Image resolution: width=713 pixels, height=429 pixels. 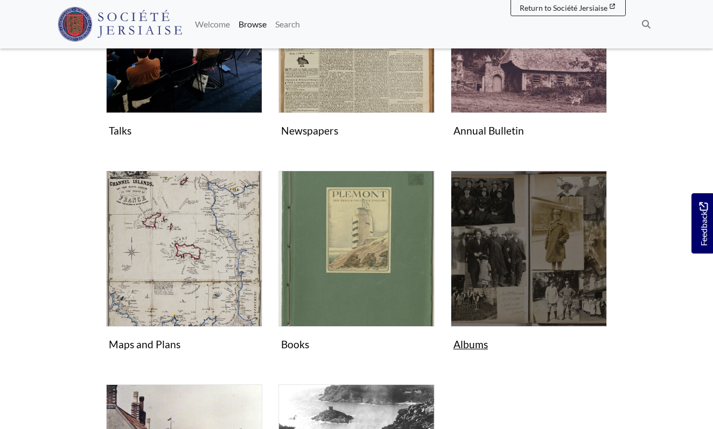 I want to click on a: Search, so click(x=288, y=24).